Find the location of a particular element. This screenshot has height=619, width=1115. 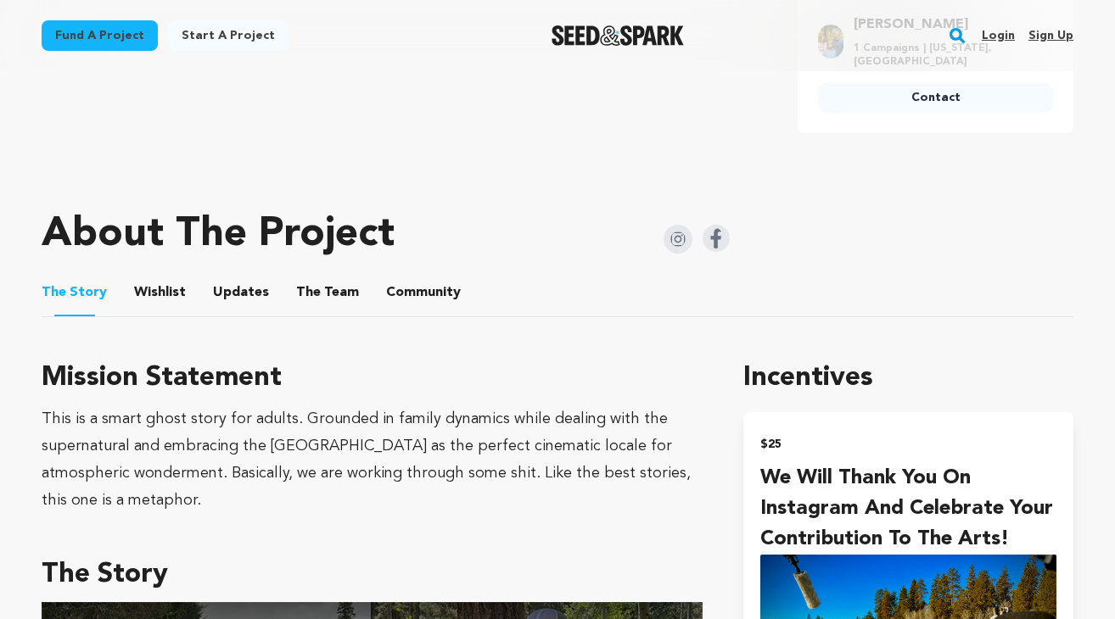

div: This is a smart ghost story for adults. Grounded in family dynamics while dealing with the supern... is located at coordinates (372, 460).